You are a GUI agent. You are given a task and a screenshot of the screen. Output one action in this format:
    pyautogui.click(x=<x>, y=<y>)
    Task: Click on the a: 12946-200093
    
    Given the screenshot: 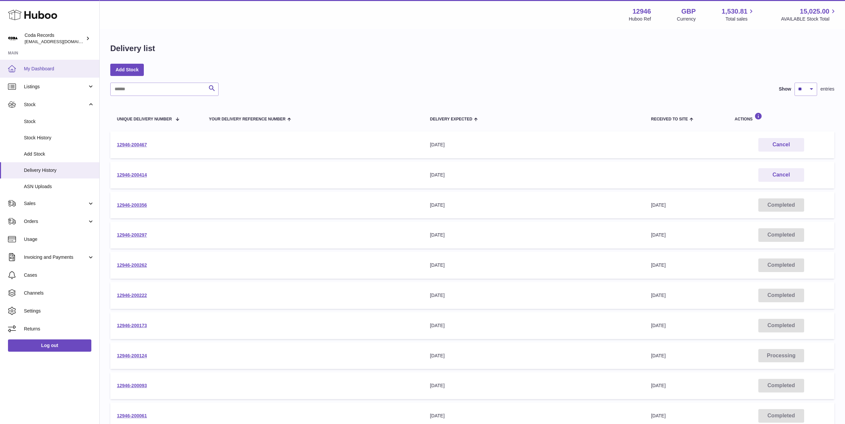 What is the action you would take?
    pyautogui.click(x=132, y=386)
    